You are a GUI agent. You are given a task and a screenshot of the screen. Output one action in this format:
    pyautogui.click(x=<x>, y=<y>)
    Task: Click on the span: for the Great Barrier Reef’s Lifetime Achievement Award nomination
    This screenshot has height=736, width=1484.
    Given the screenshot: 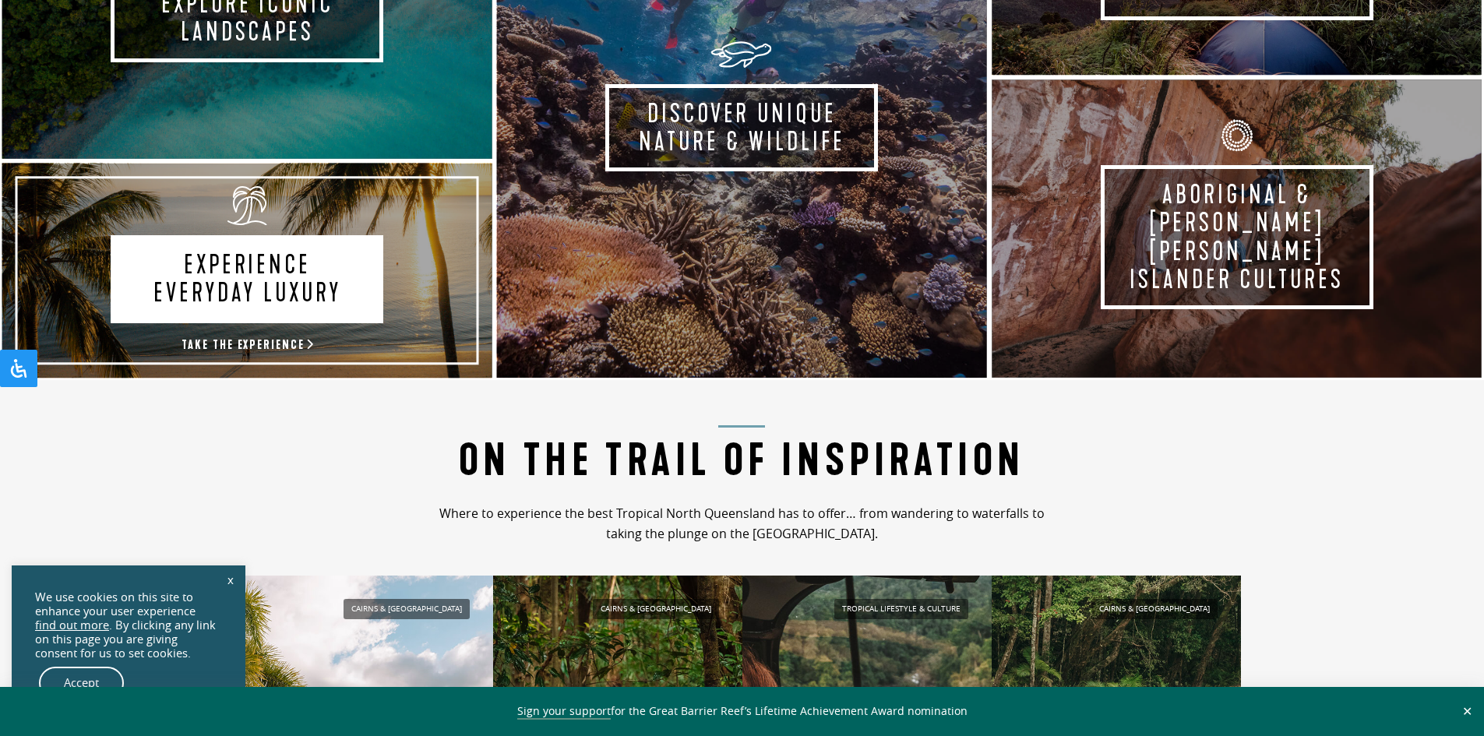 What is the action you would take?
    pyautogui.click(x=743, y=711)
    